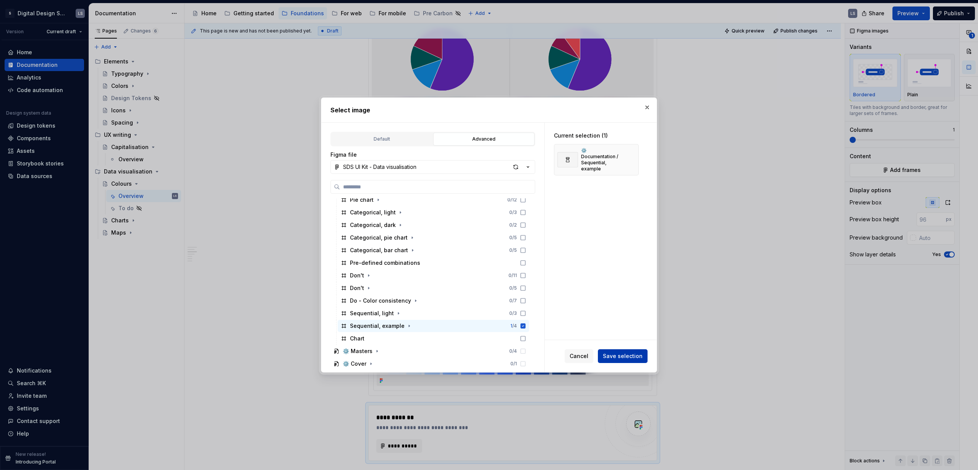  What do you see at coordinates (514, 326) in the screenshot?
I see `div: / 4` at bounding box center [514, 326].